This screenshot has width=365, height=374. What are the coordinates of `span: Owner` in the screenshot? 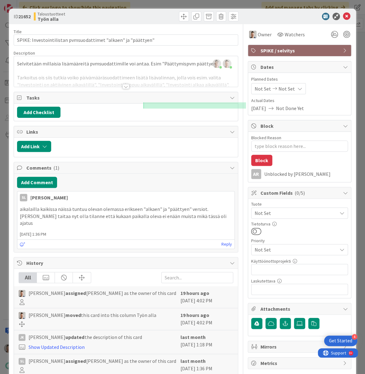 It's located at (265, 34).